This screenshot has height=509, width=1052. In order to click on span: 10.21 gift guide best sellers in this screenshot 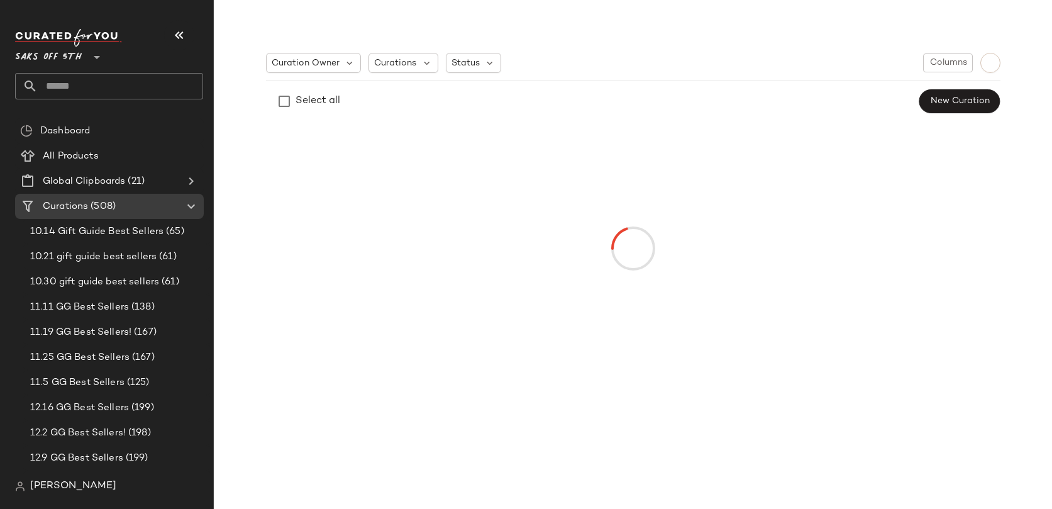, I will do `click(93, 257)`.